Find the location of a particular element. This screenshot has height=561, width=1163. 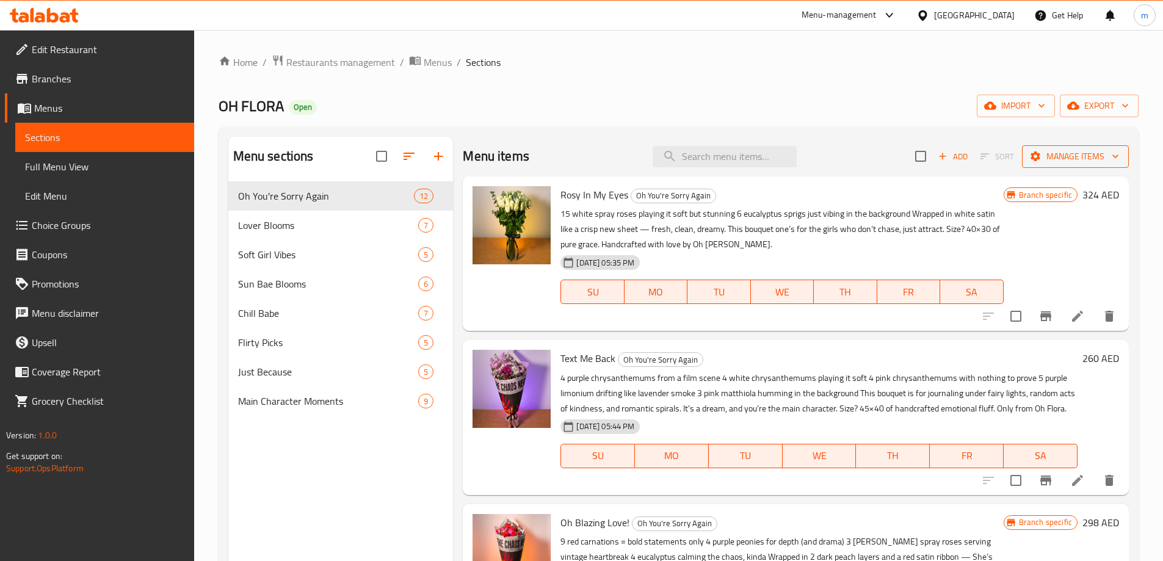

div: Main Character Moments is located at coordinates (329, 401).